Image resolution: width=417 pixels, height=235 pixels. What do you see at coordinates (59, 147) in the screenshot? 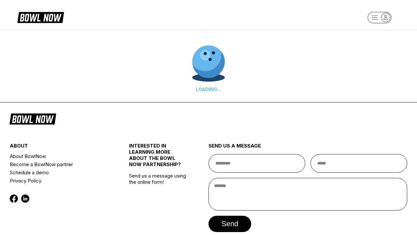
I see `div: about` at bounding box center [59, 147].